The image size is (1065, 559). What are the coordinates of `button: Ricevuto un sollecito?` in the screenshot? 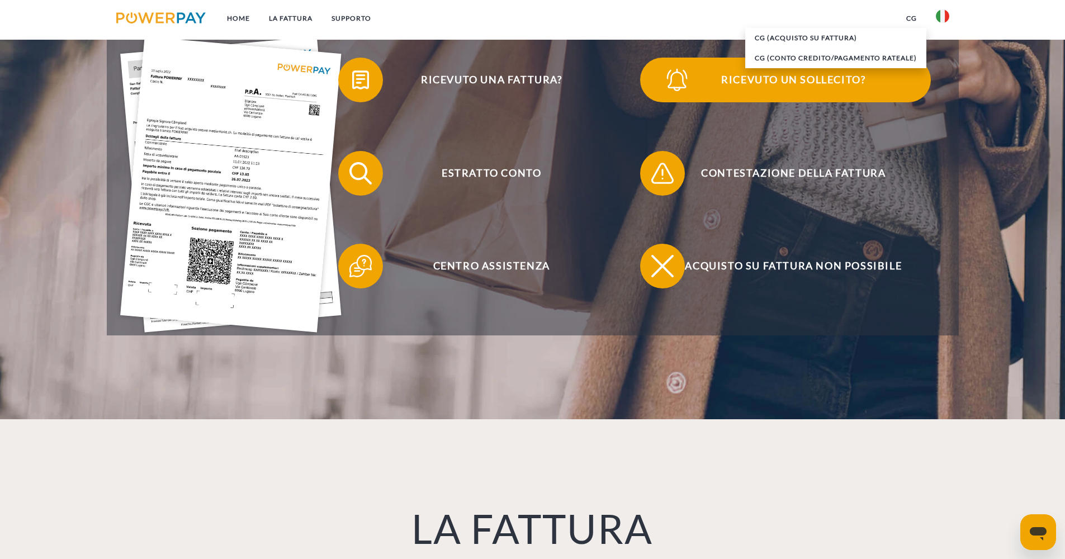 It's located at (785, 80).